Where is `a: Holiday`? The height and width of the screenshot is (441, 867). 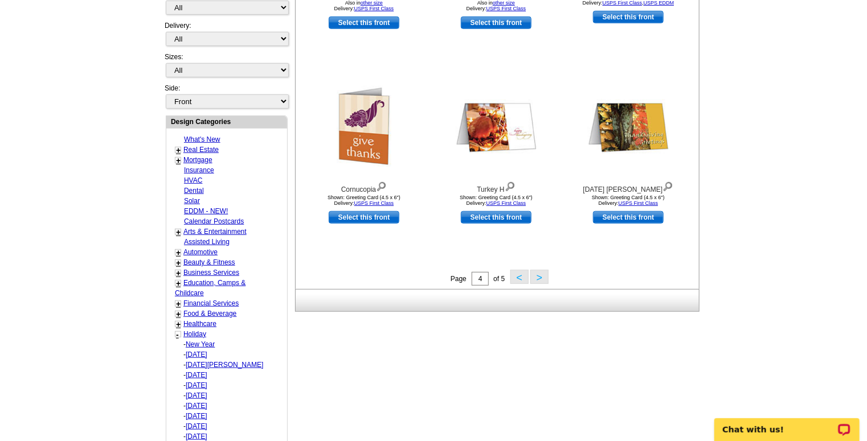 a: Holiday is located at coordinates (195, 334).